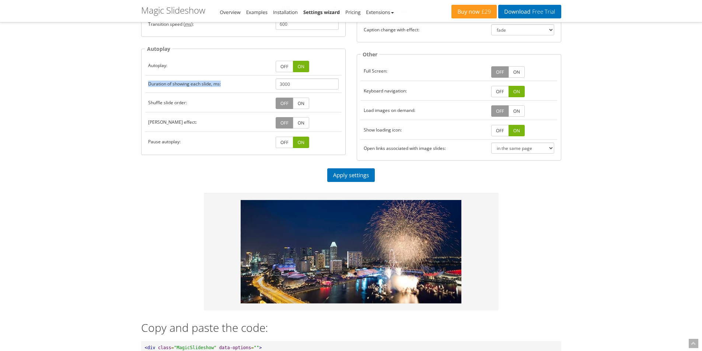  Describe the element at coordinates (173, 10) in the screenshot. I see `h1: Magic Slideshow` at that location.